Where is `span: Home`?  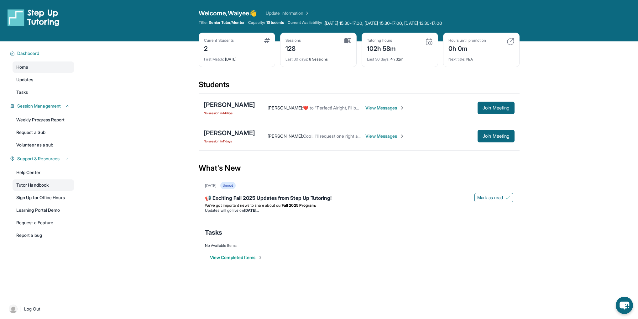 span: Home is located at coordinates (22, 67).